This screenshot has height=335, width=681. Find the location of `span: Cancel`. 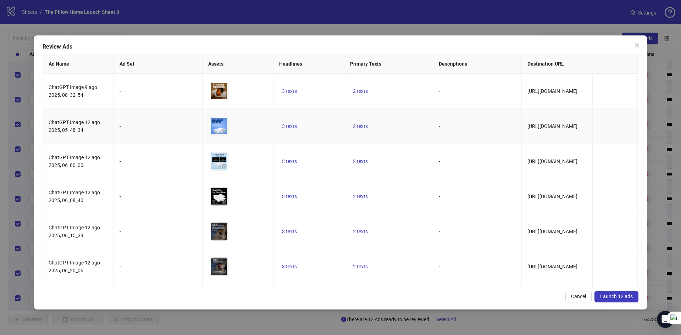

span: Cancel is located at coordinates (579, 297).